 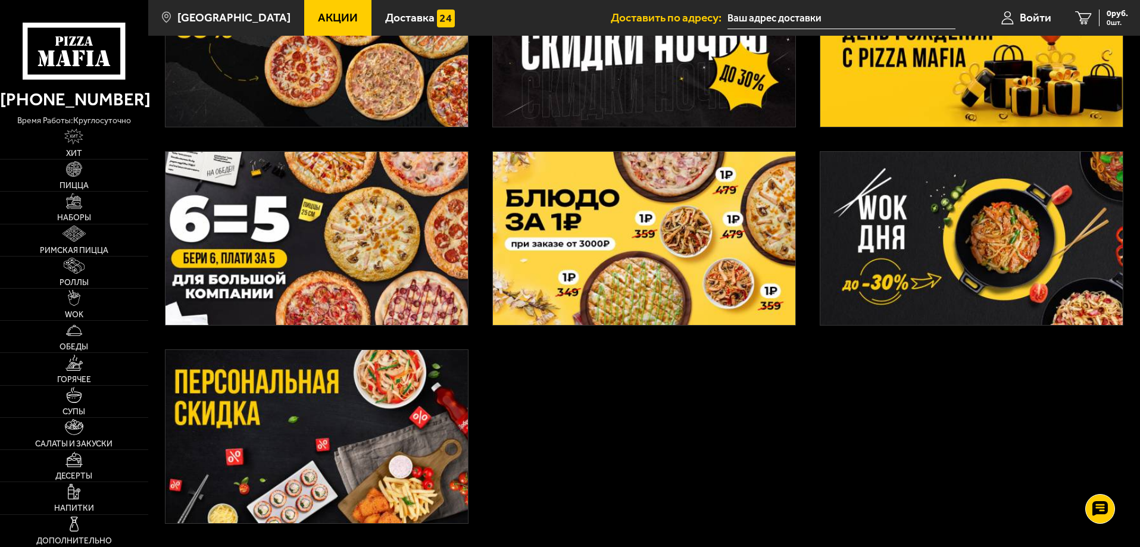 I want to click on span: Дополнительно, so click(x=74, y=541).